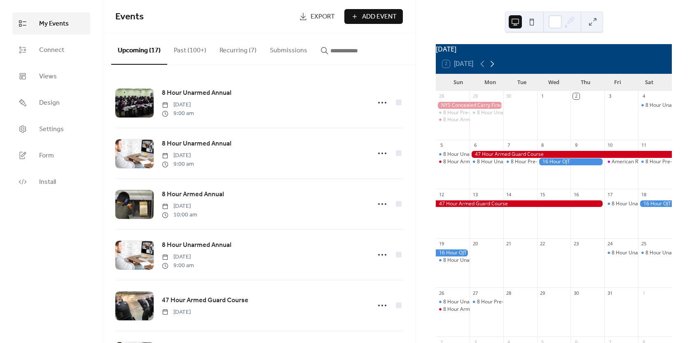  I want to click on div: 7, so click(509, 145).